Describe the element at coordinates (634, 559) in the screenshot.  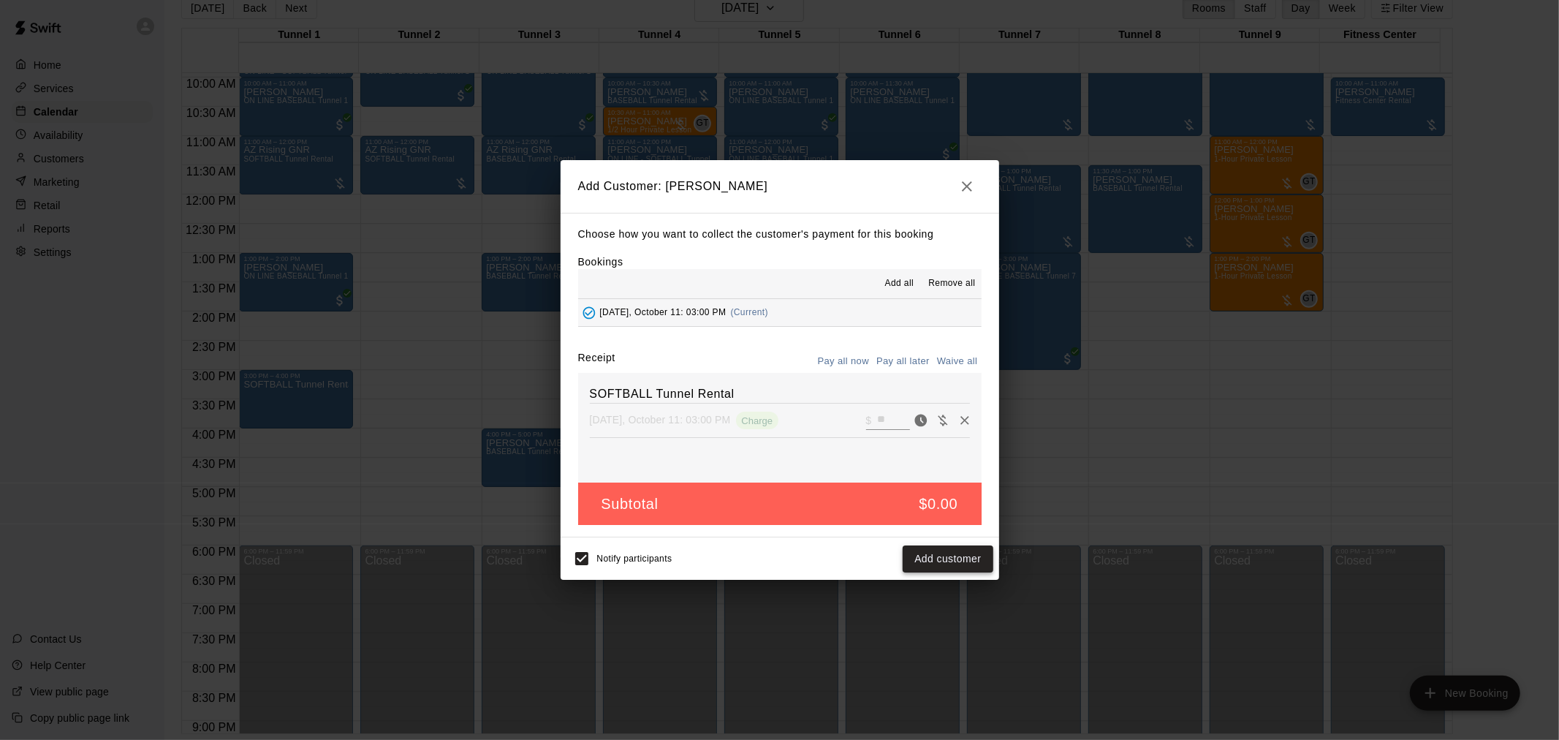
I see `span: Notify participants` at that location.